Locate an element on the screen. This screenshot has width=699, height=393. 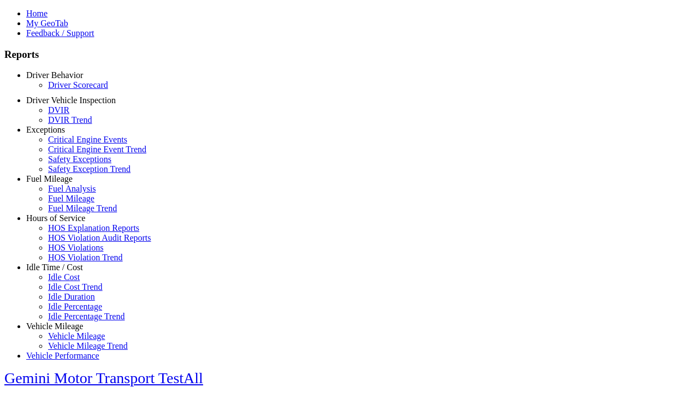
a: HOS Violation Audit Reports is located at coordinates (99, 238).